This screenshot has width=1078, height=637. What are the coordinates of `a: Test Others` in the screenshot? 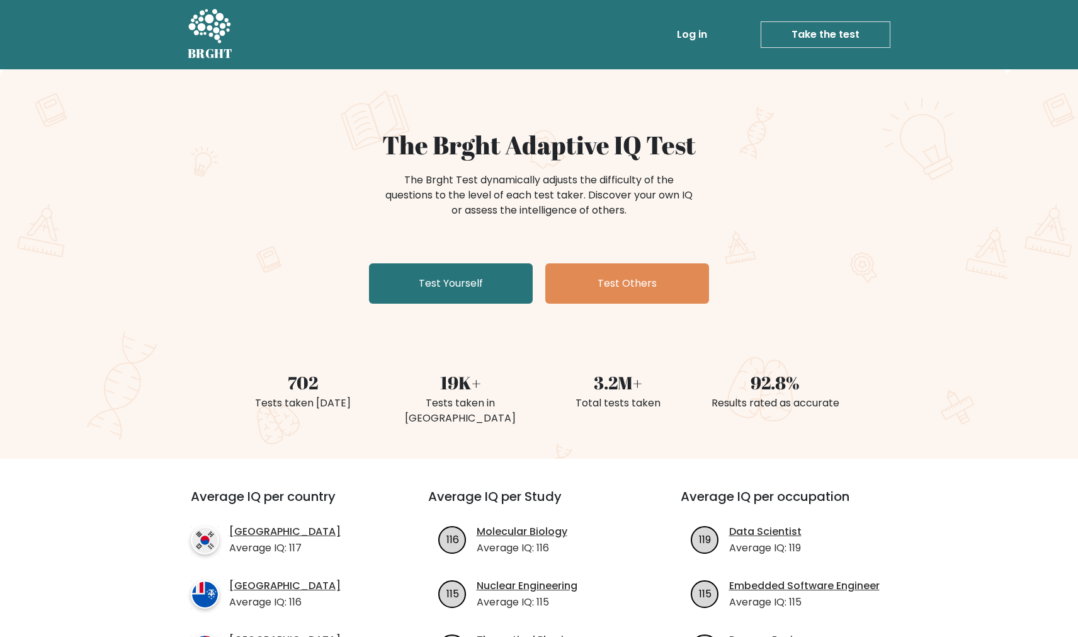 It's located at (627, 283).